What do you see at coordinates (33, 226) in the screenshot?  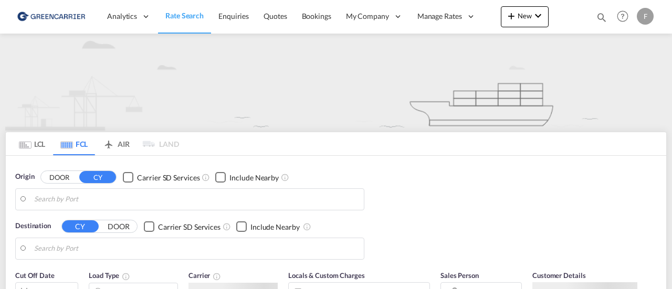 I see `span: Destination` at bounding box center [33, 226].